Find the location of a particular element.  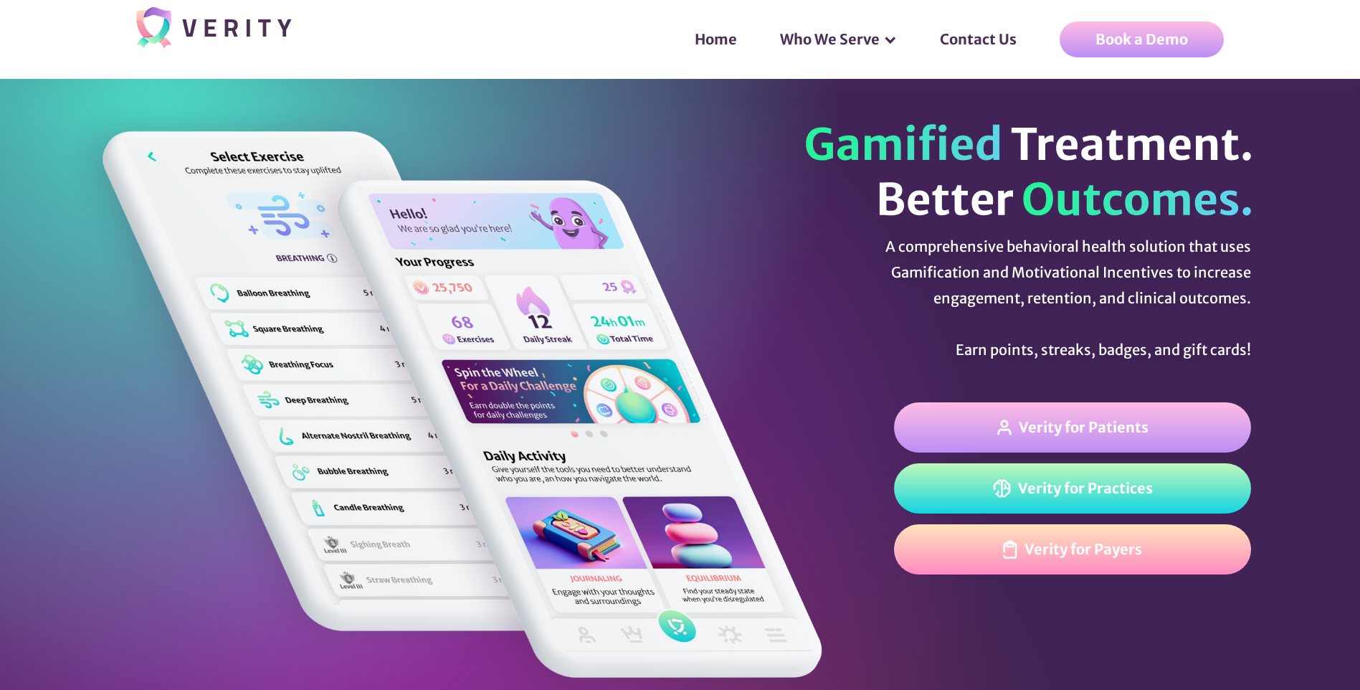

div: Verity for Patients is located at coordinates (1084, 427).